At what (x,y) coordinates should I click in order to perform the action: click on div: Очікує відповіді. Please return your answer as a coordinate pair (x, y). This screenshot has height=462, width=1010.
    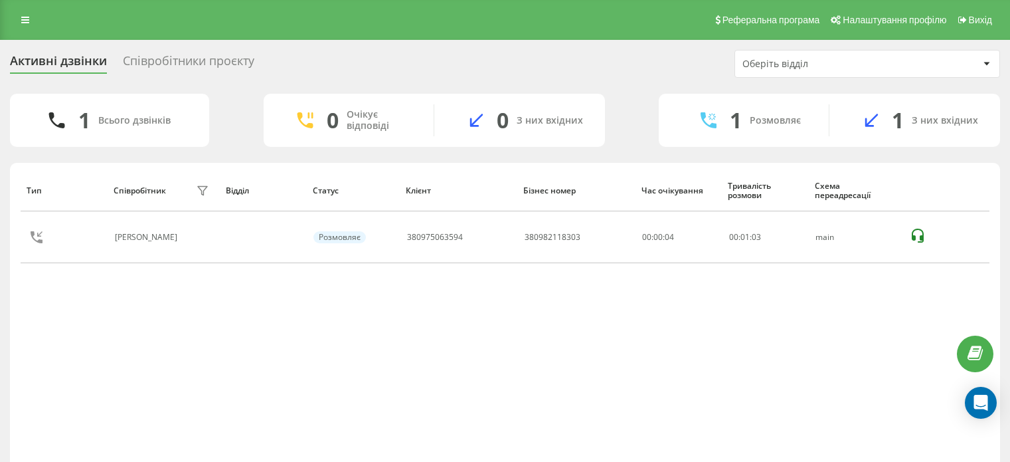
    Looking at the image, I should click on (380, 120).